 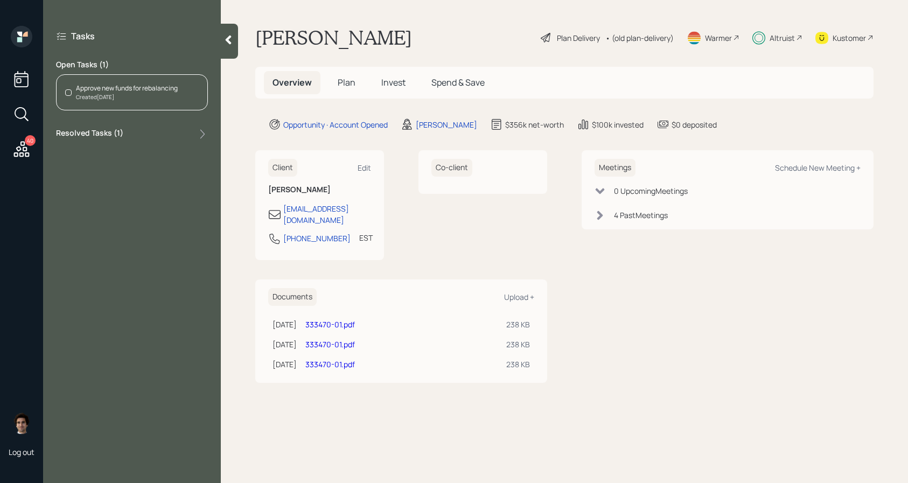 I want to click on h6: Client, so click(x=283, y=167).